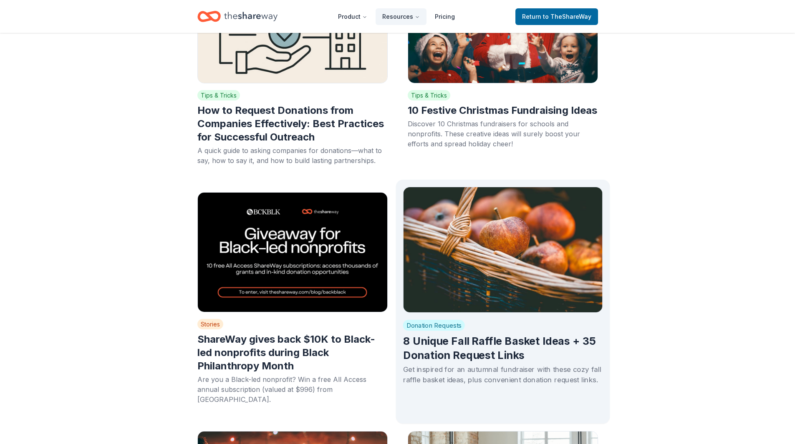 The height and width of the screenshot is (444, 795). What do you see at coordinates (237, 16) in the screenshot?
I see `a: Home` at bounding box center [237, 16].